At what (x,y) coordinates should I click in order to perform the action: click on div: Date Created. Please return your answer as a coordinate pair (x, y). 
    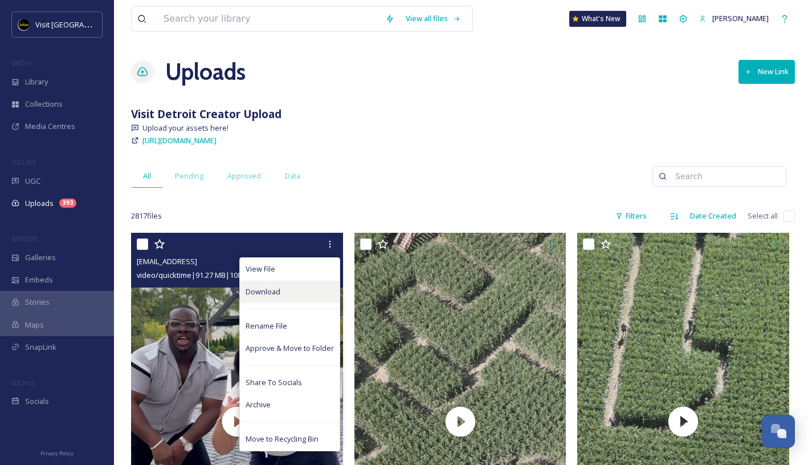
    Looking at the image, I should click on (713, 215).